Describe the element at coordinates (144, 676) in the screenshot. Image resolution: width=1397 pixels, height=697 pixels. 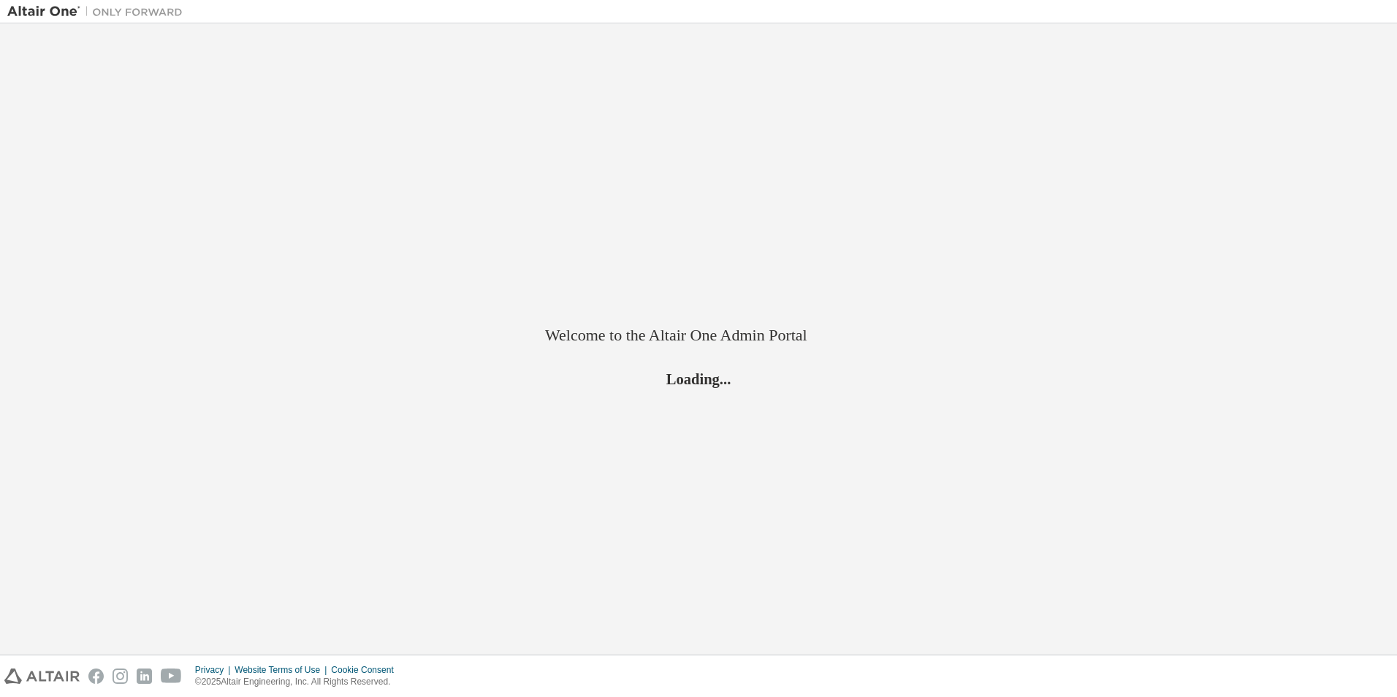
I see `img: linkedin.svg` at that location.